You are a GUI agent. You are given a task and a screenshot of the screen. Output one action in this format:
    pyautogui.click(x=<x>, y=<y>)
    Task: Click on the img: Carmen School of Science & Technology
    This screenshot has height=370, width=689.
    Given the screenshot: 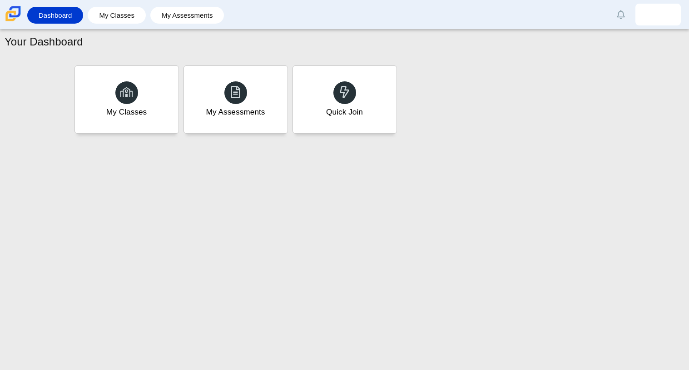 What is the action you would take?
    pyautogui.click(x=13, y=14)
    